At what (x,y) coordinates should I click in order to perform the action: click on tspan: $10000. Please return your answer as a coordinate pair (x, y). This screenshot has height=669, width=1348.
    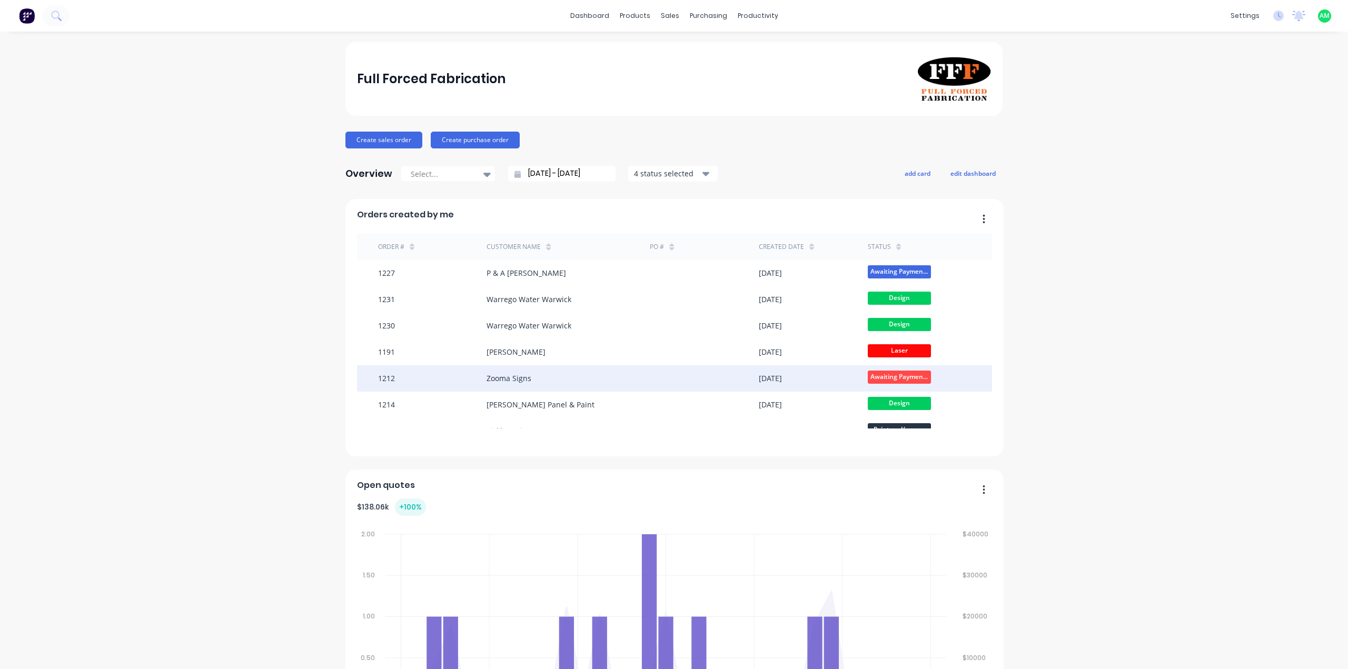
    Looking at the image, I should click on (975, 657).